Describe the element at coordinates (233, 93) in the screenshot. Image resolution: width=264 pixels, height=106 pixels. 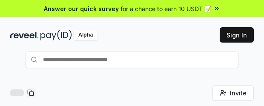
I see `button: Invite` at that location.